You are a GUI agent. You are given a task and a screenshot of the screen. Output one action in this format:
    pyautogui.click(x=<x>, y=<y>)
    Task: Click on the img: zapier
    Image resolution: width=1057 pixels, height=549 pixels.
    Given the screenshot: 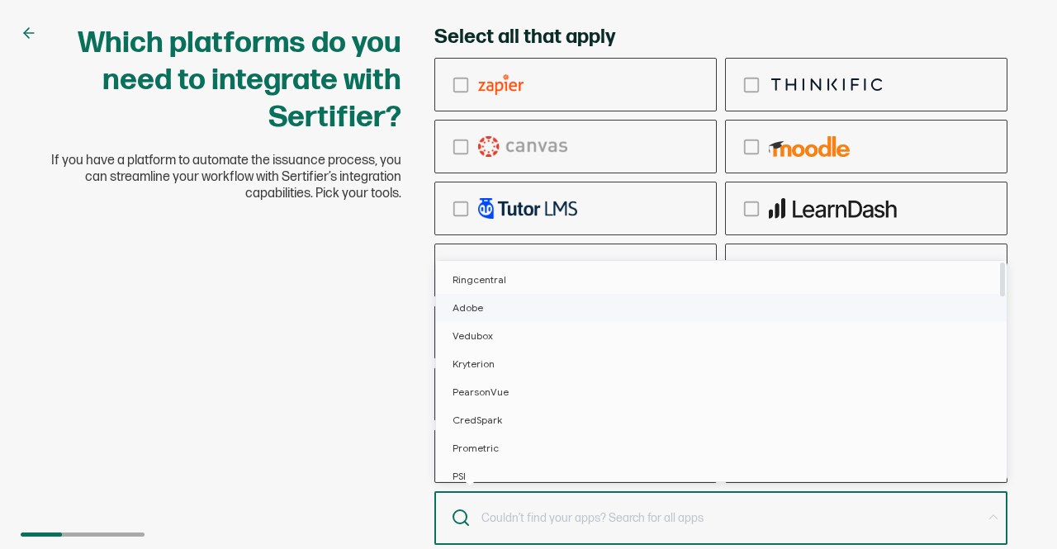 What is the action you would take?
    pyautogui.click(x=500, y=84)
    